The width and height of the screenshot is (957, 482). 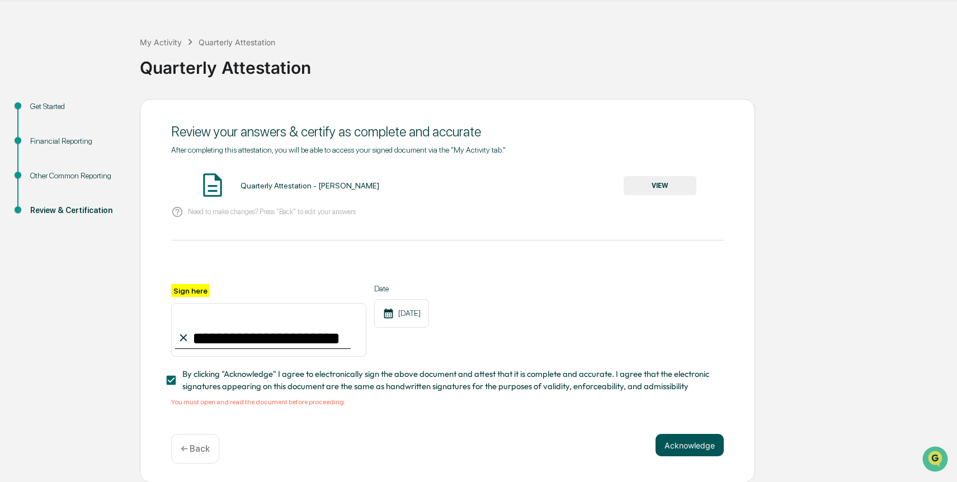 I want to click on p: ← Back, so click(x=195, y=448).